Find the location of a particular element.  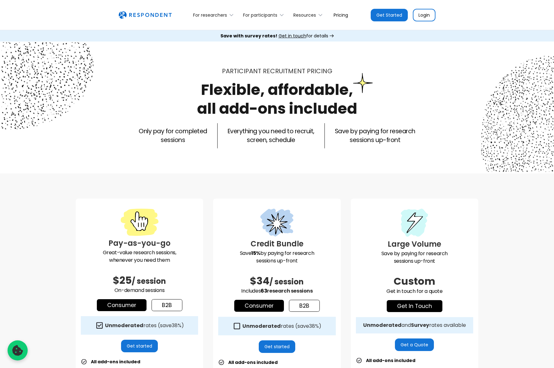

strong: Survey is located at coordinates (420, 325).